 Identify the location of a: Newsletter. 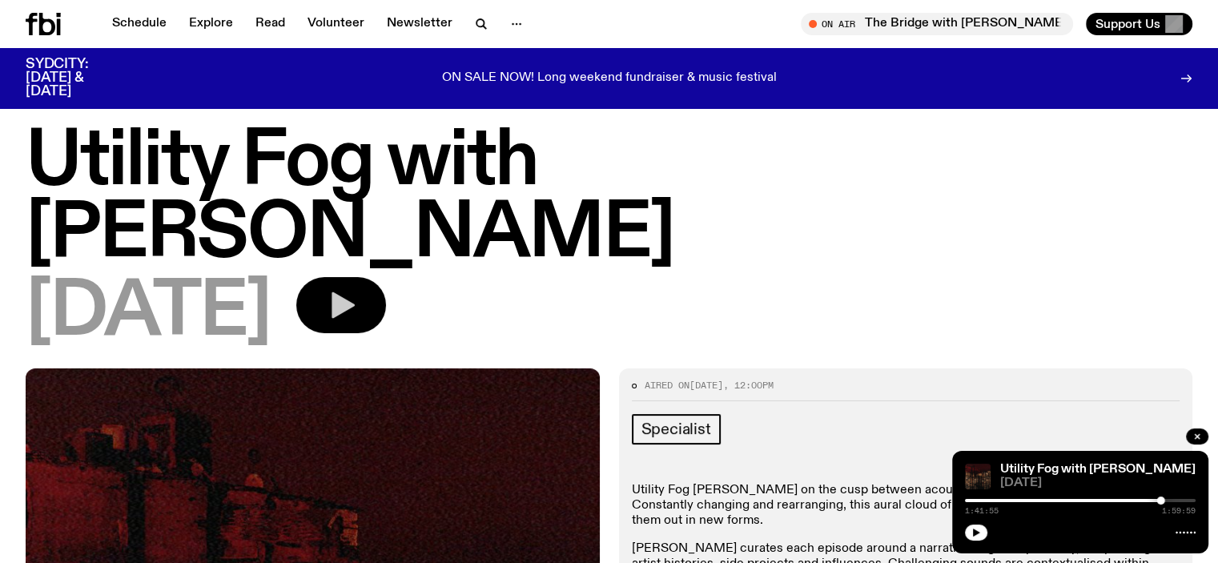
(420, 24).